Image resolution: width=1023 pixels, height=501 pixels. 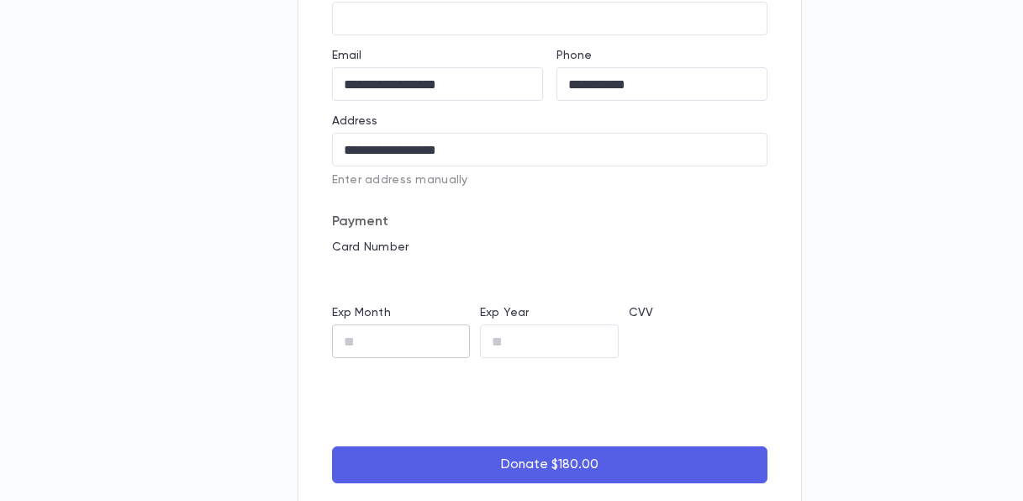 What do you see at coordinates (549, 465) in the screenshot?
I see `button: Donate $180.00` at bounding box center [549, 465].